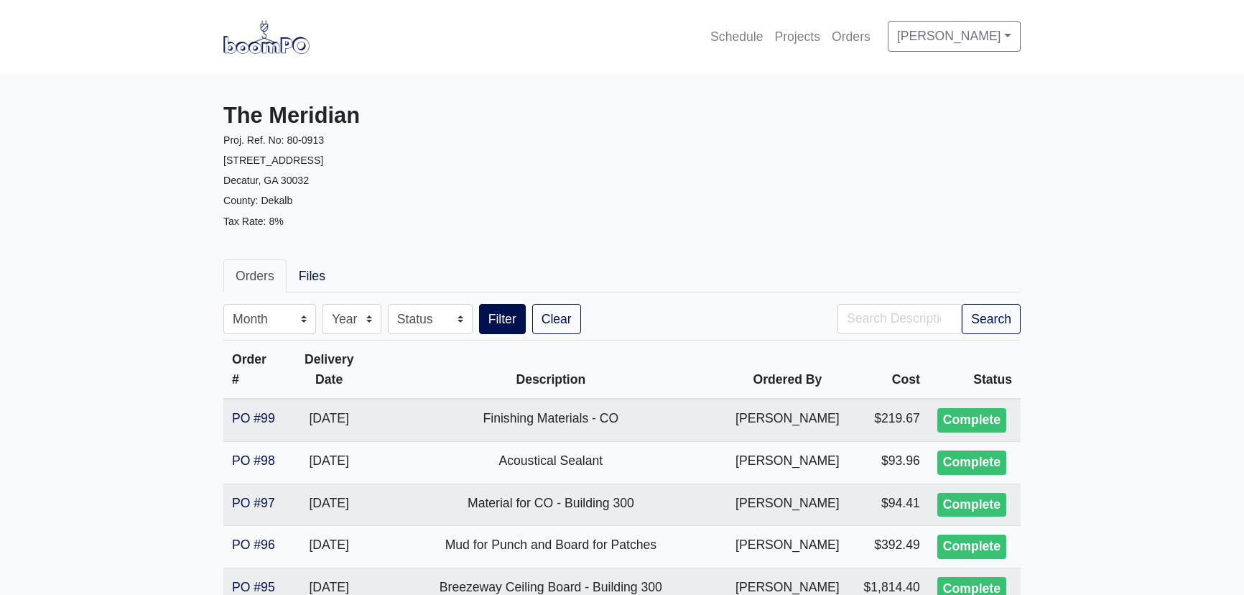 The height and width of the screenshot is (595, 1244). What do you see at coordinates (551, 462) in the screenshot?
I see `td: Acoustical Sealant` at bounding box center [551, 462].